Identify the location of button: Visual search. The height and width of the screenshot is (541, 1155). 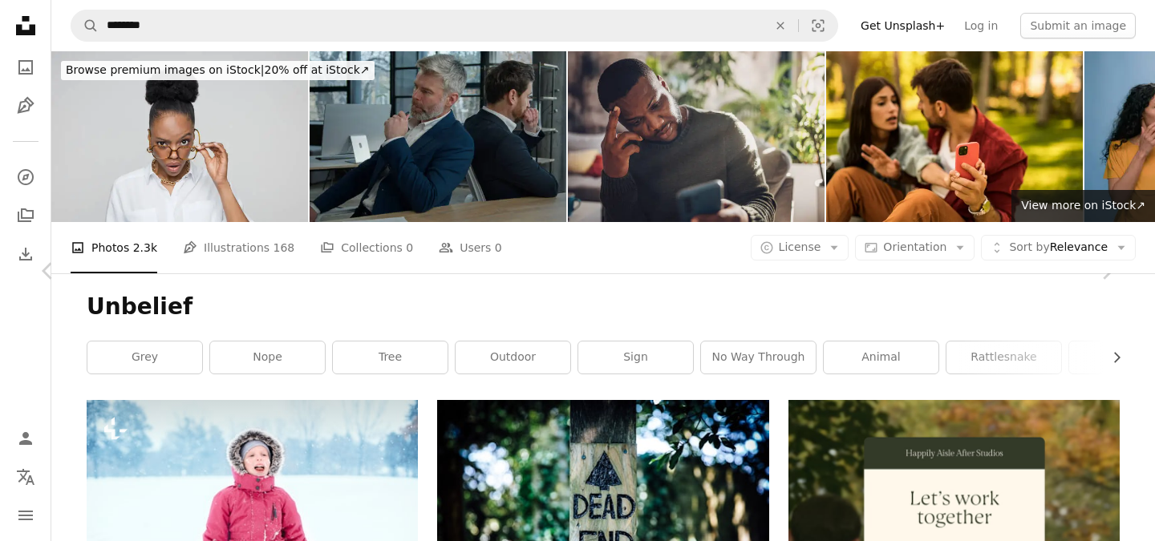
(818, 26).